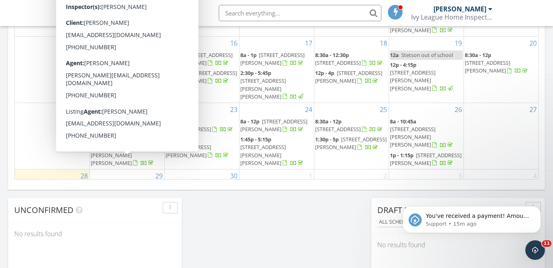  Describe the element at coordinates (103, 147) in the screenshot. I see `span: 1p - 1:15p` at that location.